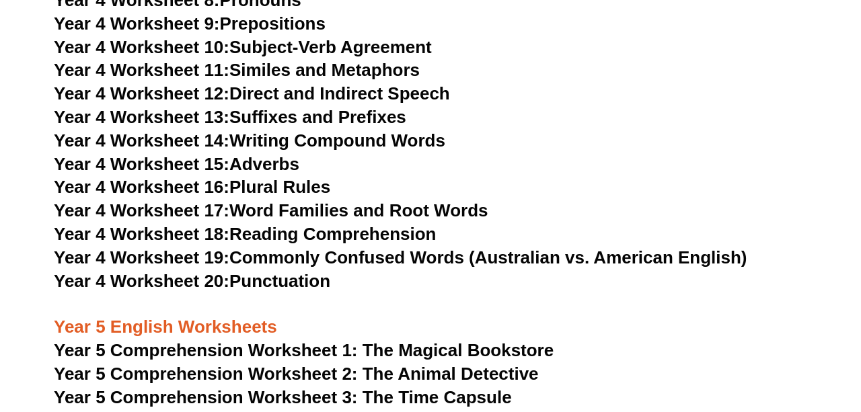 The height and width of the screenshot is (412, 861). Describe the element at coordinates (141, 70) in the screenshot. I see `span: Year 4 Worksheet 11:` at that location.